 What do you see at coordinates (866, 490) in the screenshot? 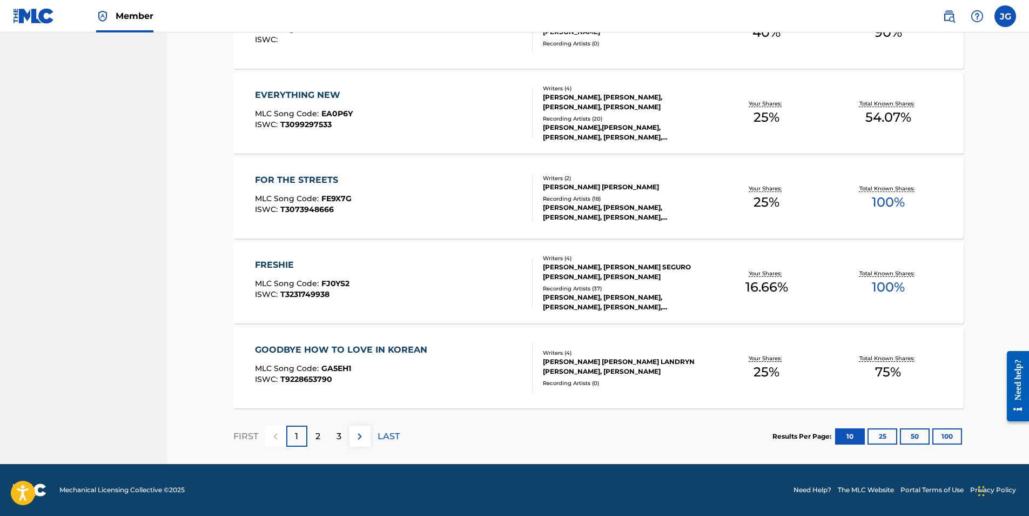
I see `a: The MLC Website` at bounding box center [866, 490].